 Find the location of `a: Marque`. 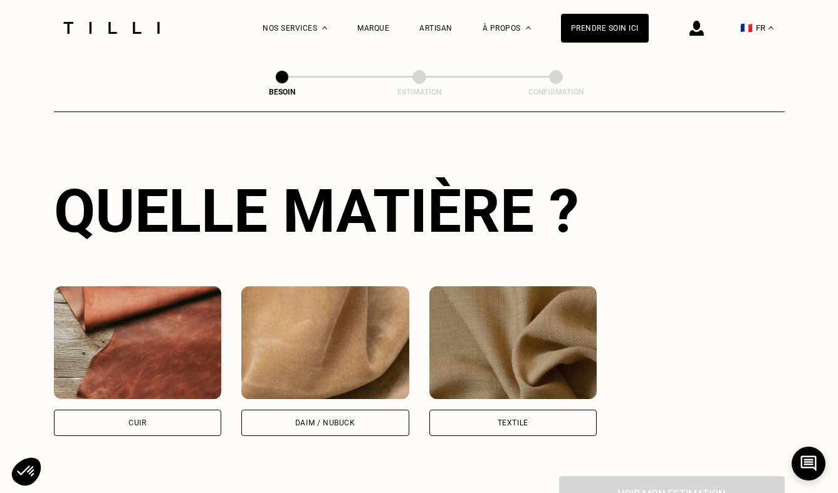

a: Marque is located at coordinates (373, 28).